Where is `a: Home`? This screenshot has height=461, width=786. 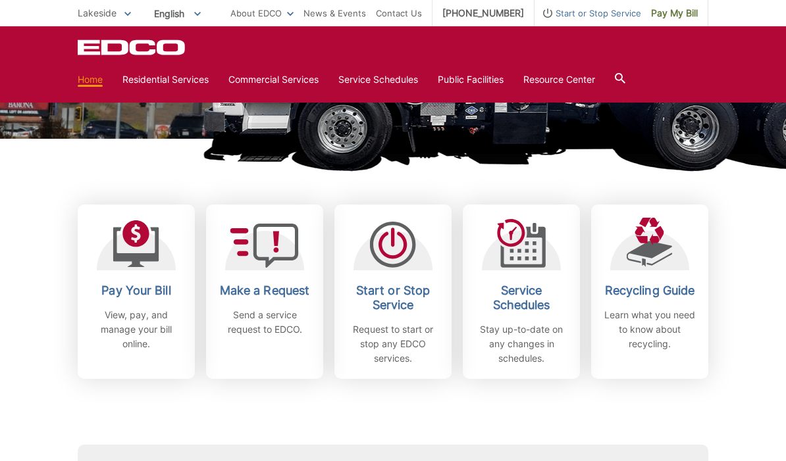
a: Home is located at coordinates (90, 80).